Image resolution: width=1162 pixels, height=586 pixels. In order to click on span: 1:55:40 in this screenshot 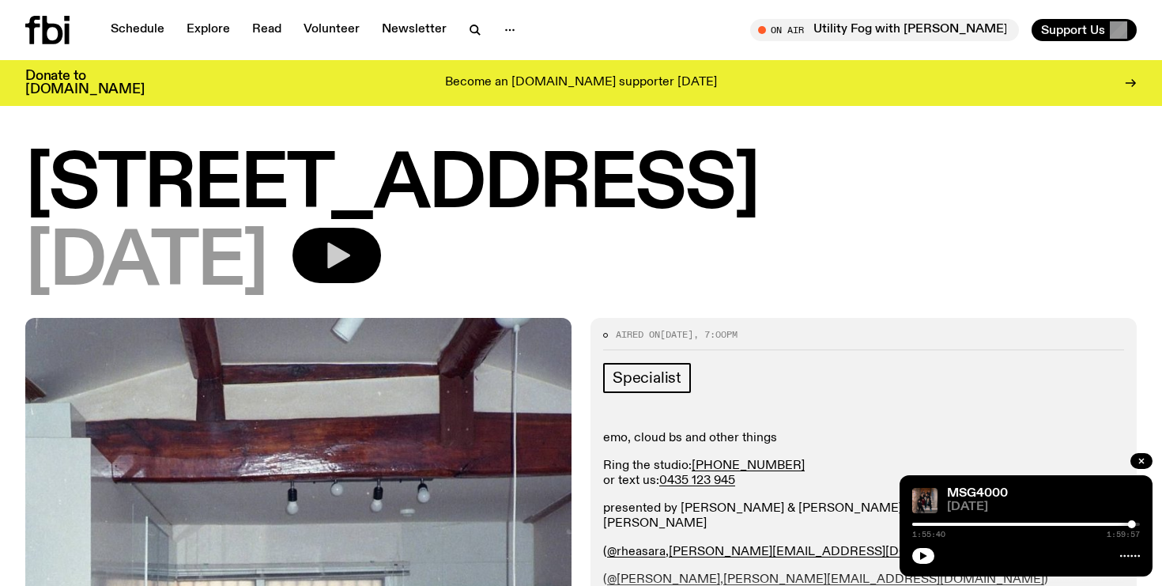, I will do `click(929, 534)`.